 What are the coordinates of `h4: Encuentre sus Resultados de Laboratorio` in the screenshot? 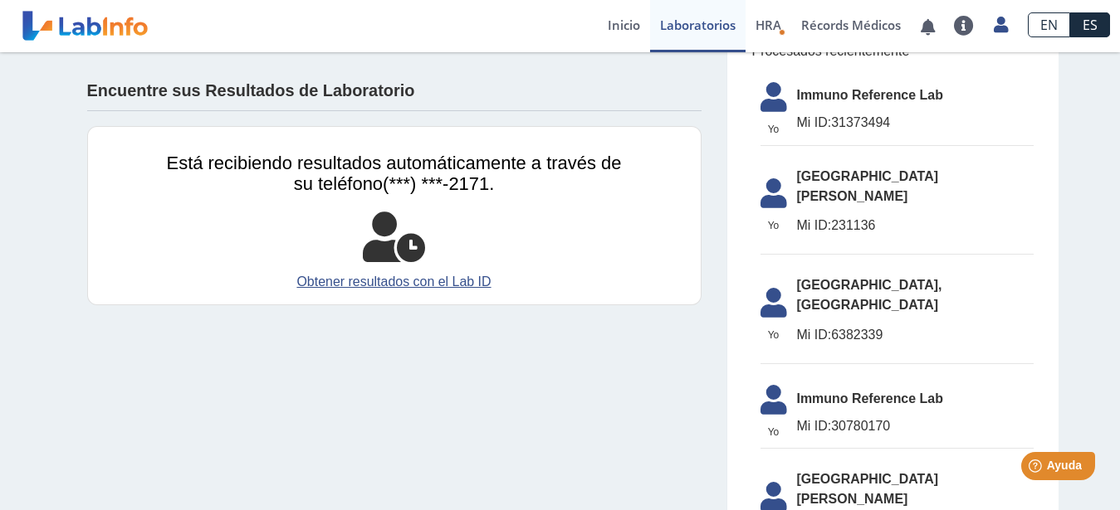 It's located at (251, 91).